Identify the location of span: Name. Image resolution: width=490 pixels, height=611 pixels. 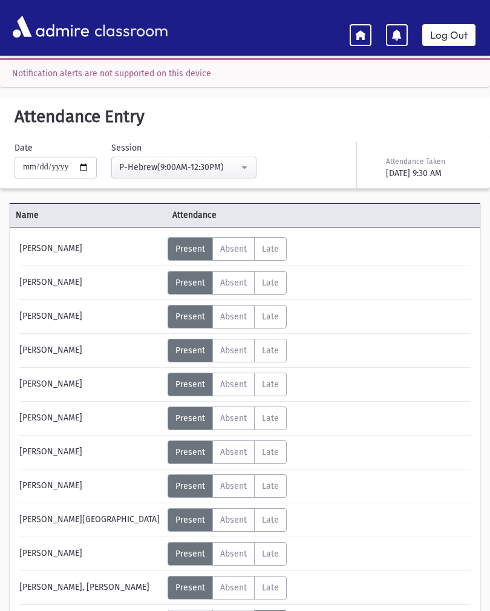
(88, 215).